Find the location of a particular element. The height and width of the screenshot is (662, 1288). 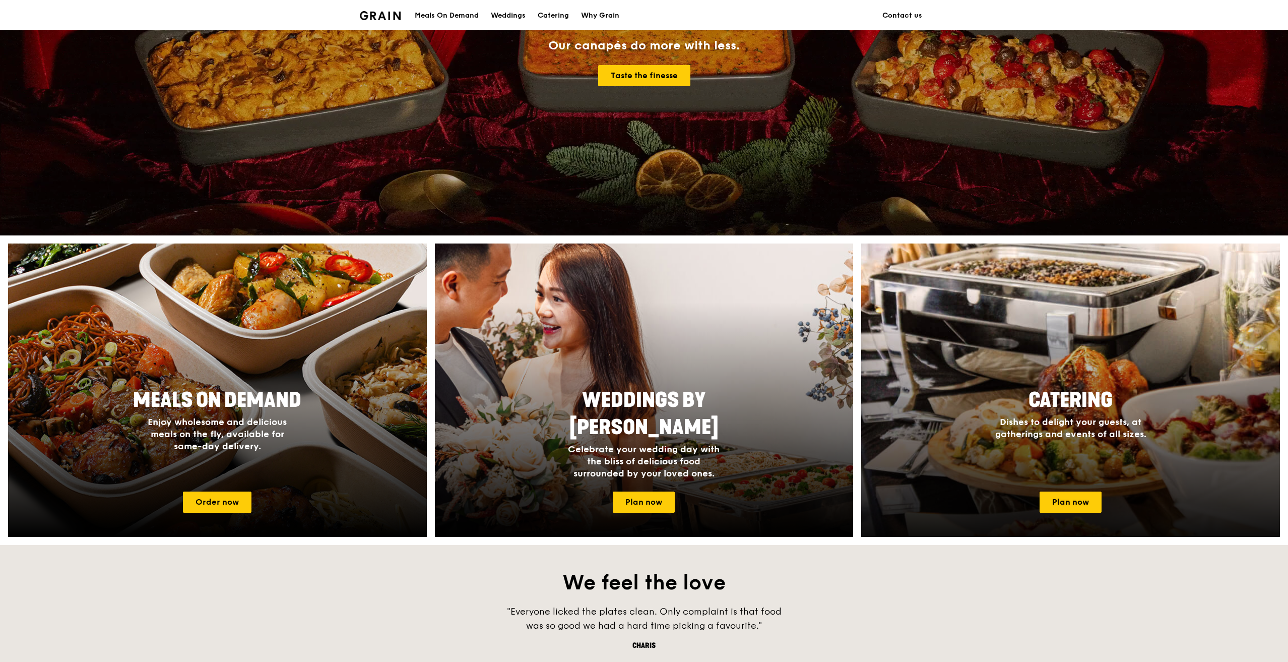

a: Taste the finesse is located at coordinates (644, 76).